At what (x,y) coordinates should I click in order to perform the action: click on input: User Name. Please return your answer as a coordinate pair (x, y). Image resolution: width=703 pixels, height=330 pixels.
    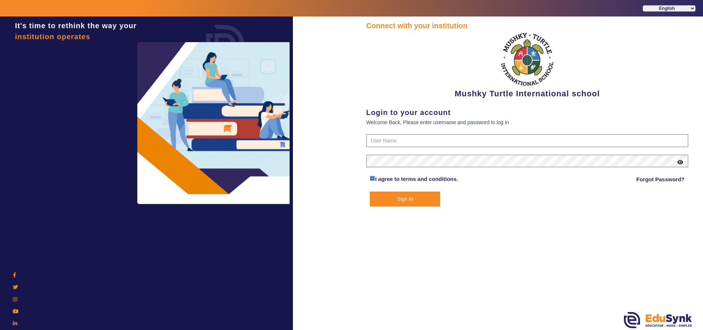
    Looking at the image, I should click on (527, 141).